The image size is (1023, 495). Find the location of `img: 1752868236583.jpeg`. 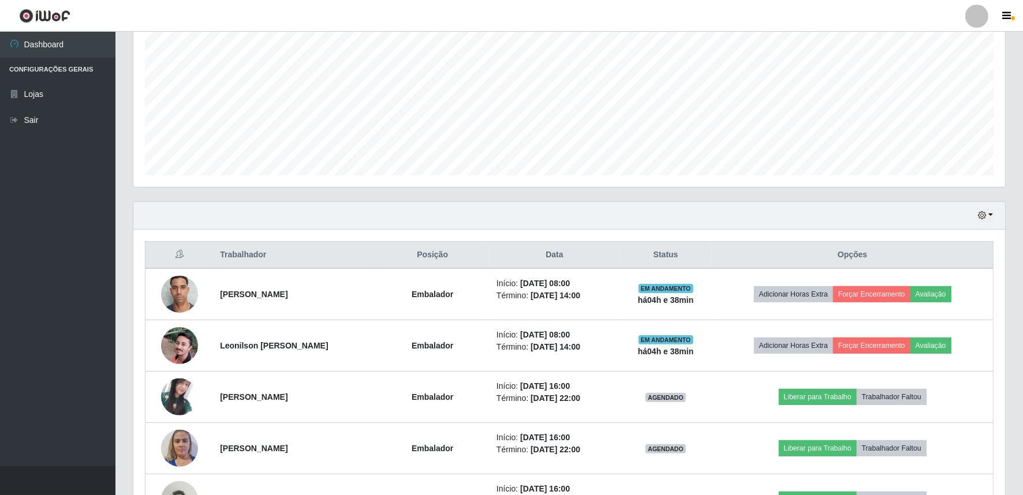

img: 1752868236583.jpeg is located at coordinates (180, 448).